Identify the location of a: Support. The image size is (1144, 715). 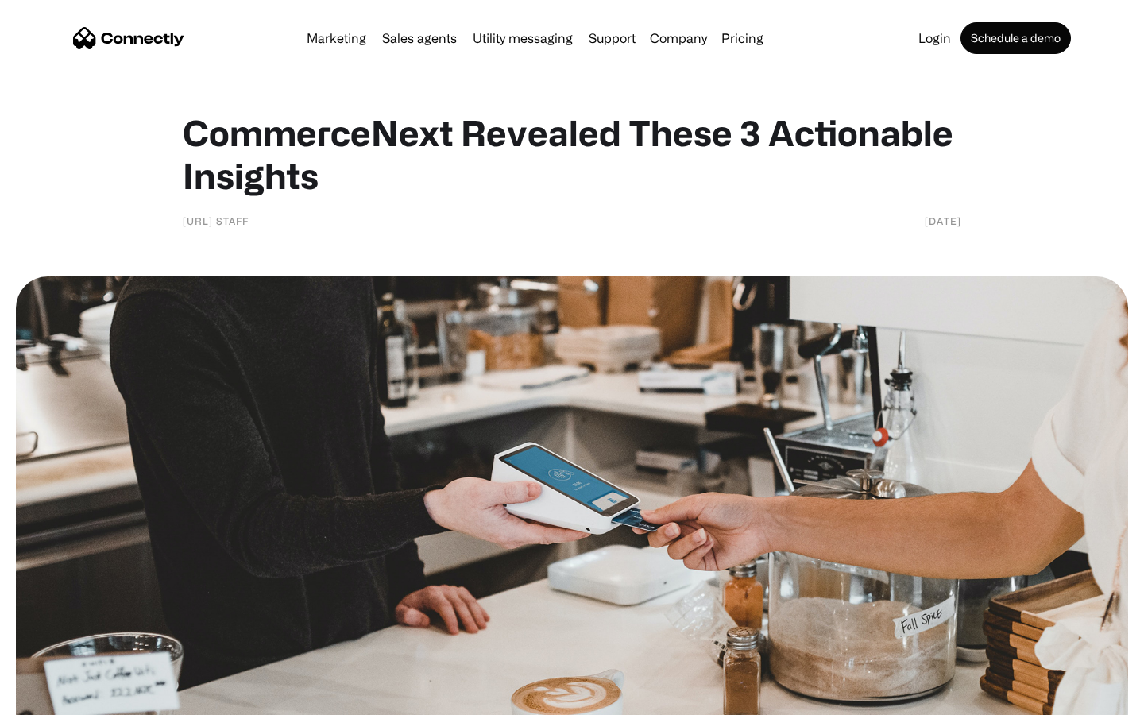
(612, 38).